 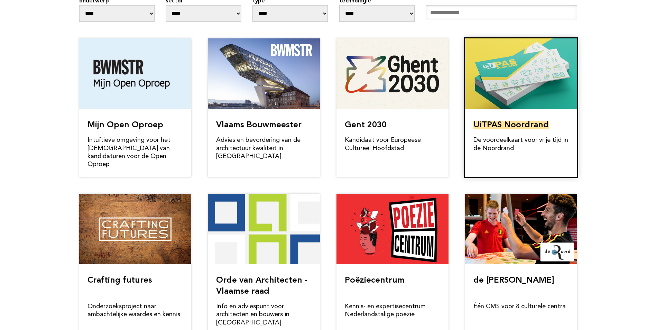 I want to click on a: Crafting futures, so click(x=120, y=280).